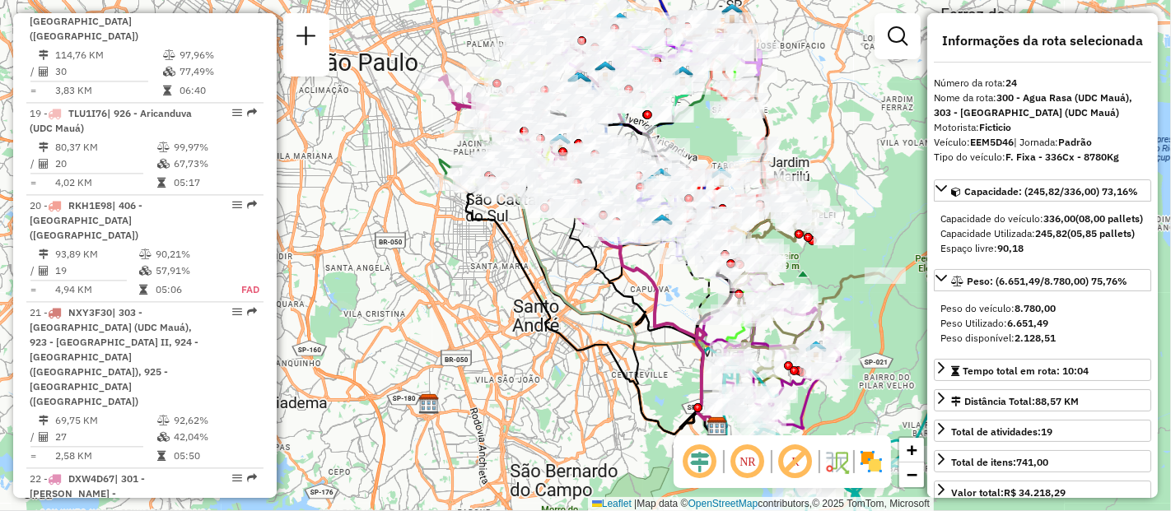  I want to click on div: Distância Total:, so click(1015, 402).